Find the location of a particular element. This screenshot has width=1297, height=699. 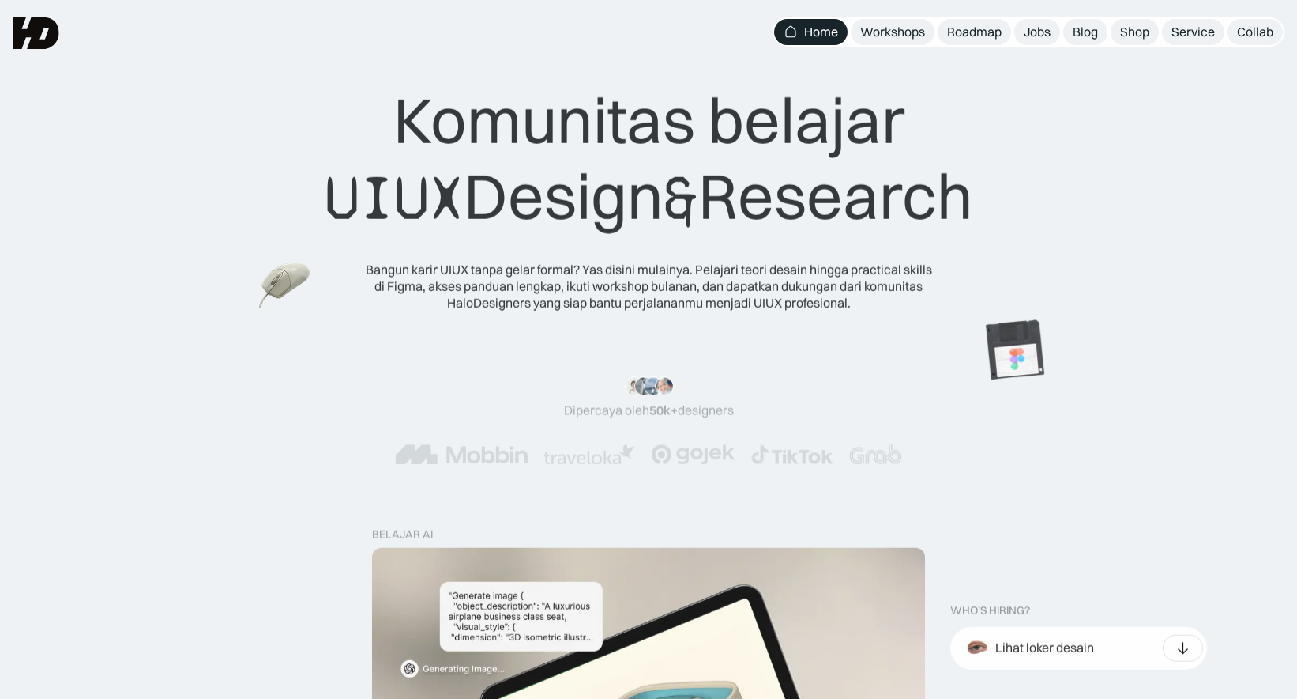

div: Workshops is located at coordinates (893, 32).